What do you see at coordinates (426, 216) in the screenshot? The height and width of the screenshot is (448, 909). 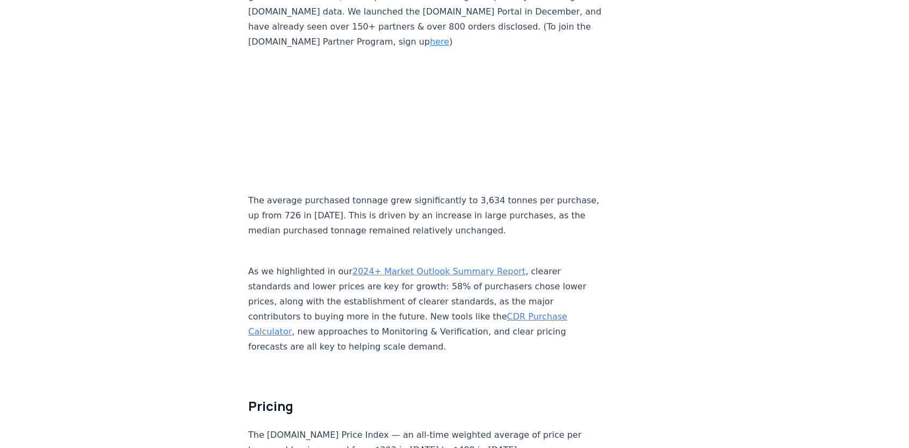 I see `p: The average purchased tonnage grew significantly to 3,634 tonnes per purchase, up from 726 in [DA...` at bounding box center [426, 216].